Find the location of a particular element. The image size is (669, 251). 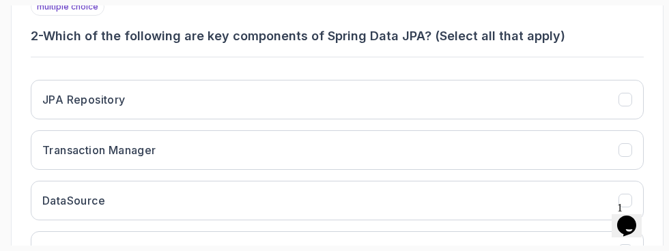

button: Transaction Manager is located at coordinates (337, 150).